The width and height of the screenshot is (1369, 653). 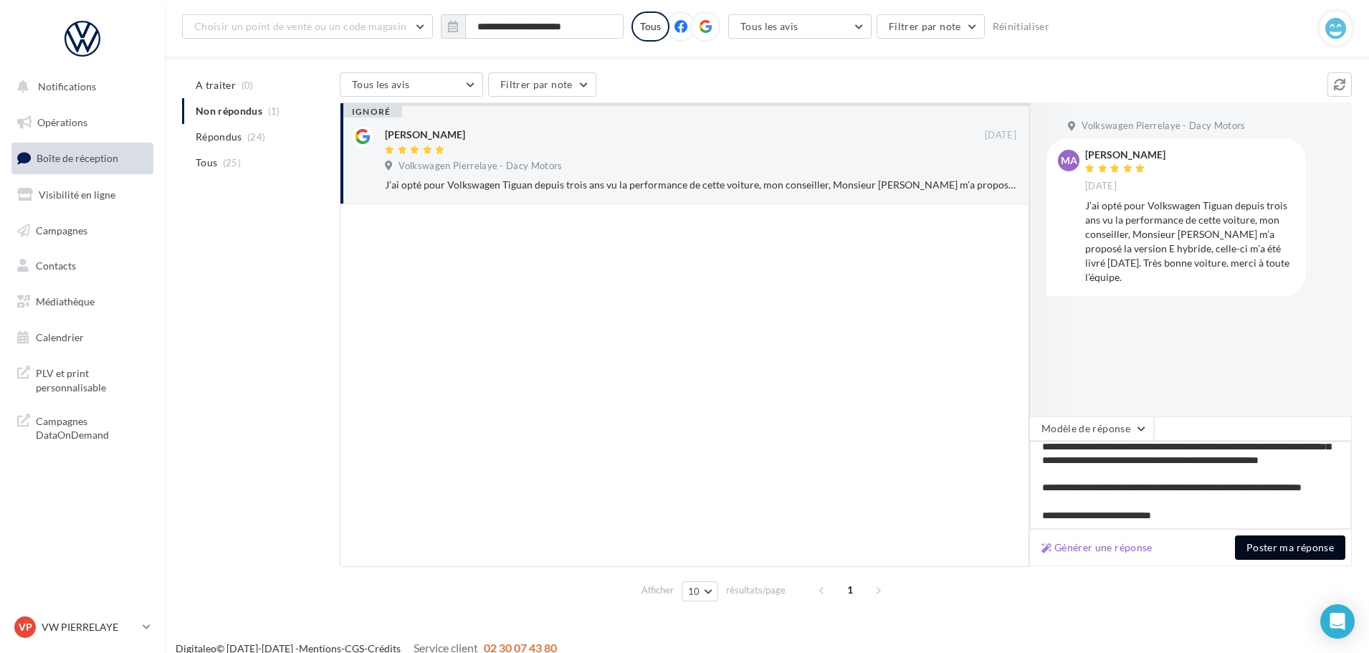 What do you see at coordinates (371, 112) in the screenshot?
I see `div: ignoré` at bounding box center [371, 112].